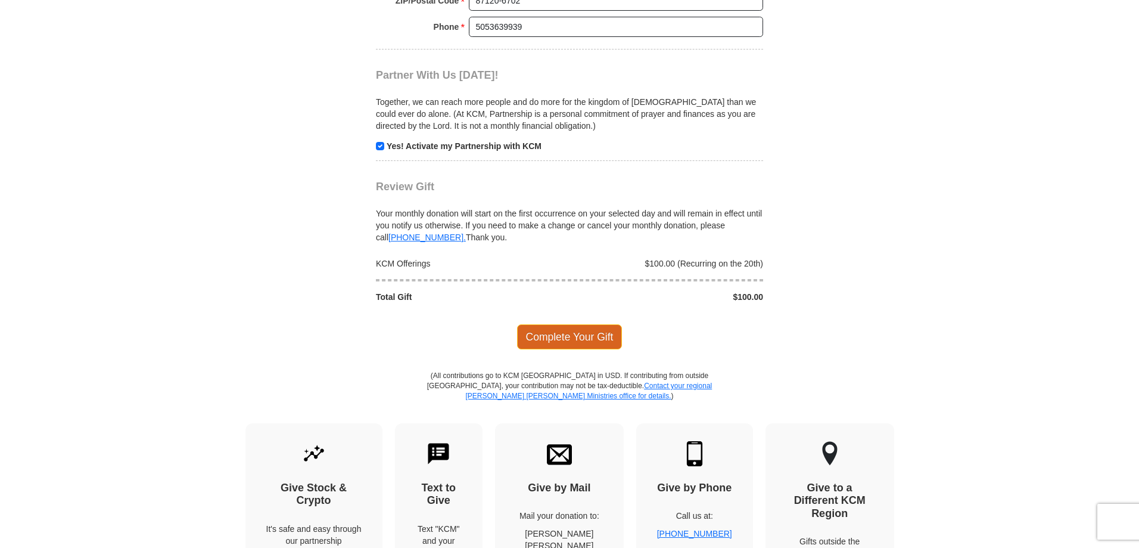 This screenshot has width=1139, height=548. What do you see at coordinates (470, 297) in the screenshot?
I see `div: Total Gift` at bounding box center [470, 297].